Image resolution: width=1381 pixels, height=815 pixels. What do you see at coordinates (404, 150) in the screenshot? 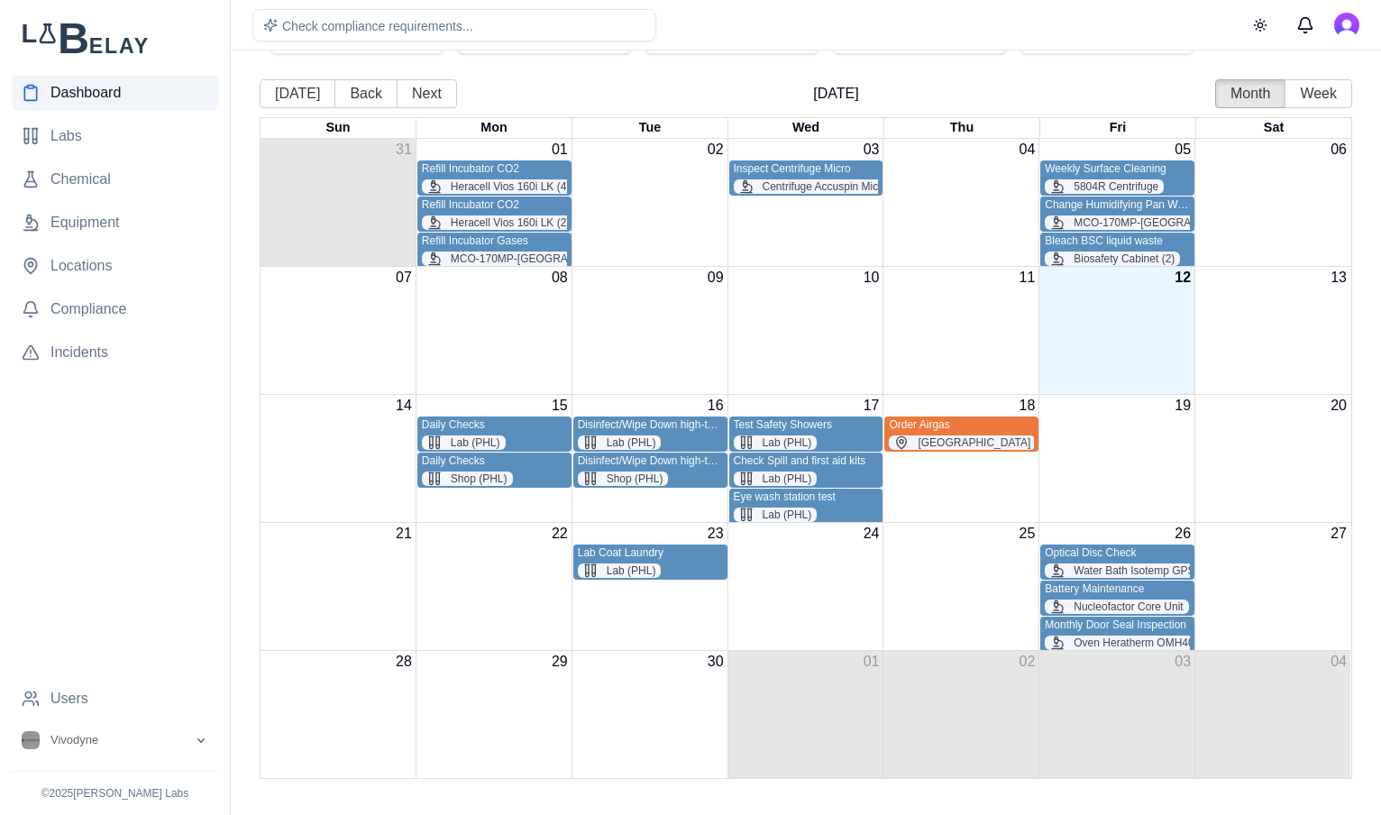
I see `button: 31` at bounding box center [404, 150].